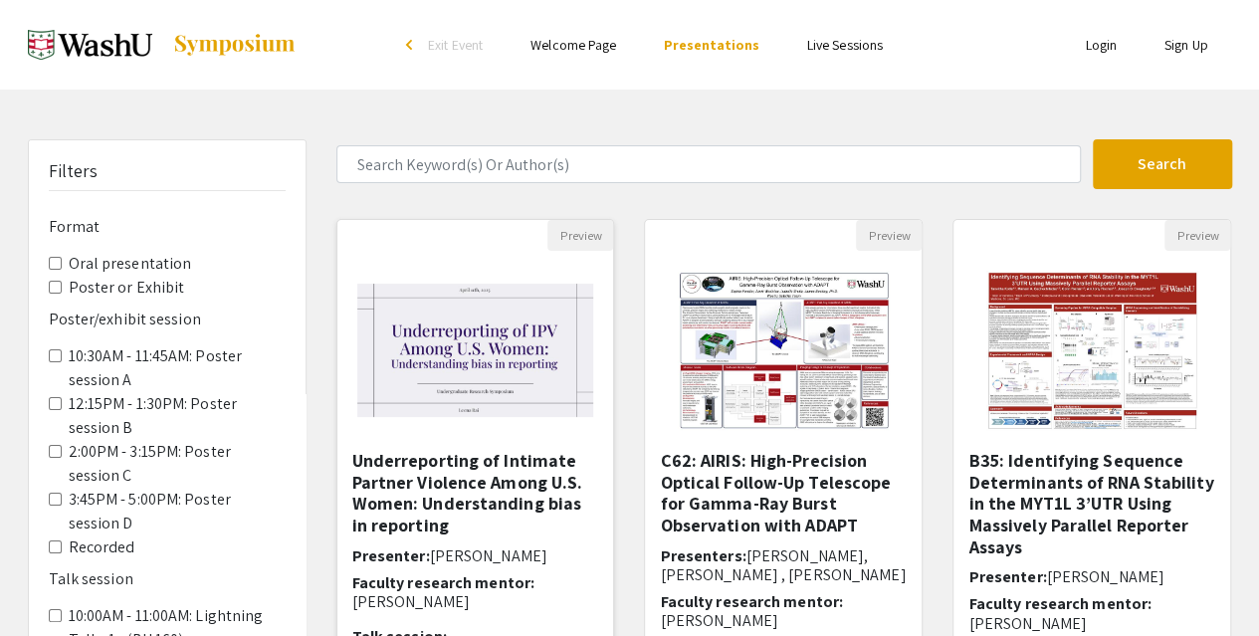 Image resolution: width=1259 pixels, height=636 pixels. What do you see at coordinates (476, 350) in the screenshot?
I see `img: <p><strong style="background-color: transparent; color: rgb(0, 0, 0);">Underreporting of Intimate...` at bounding box center [476, 350].